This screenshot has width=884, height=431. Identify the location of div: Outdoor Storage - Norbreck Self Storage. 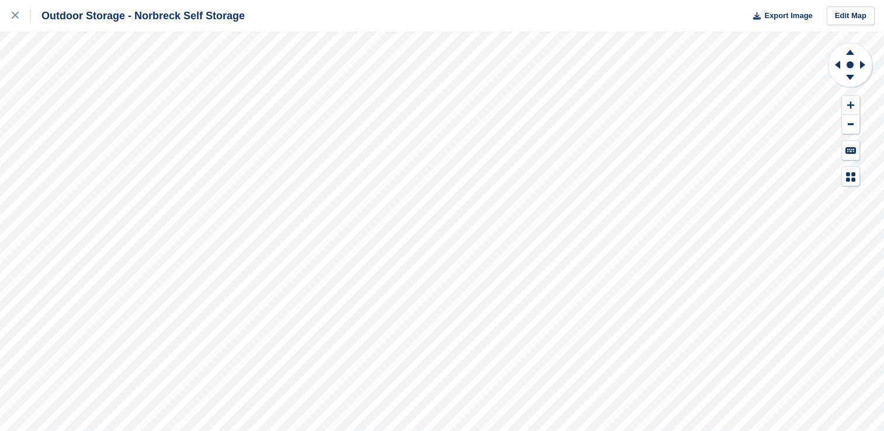
(138, 16).